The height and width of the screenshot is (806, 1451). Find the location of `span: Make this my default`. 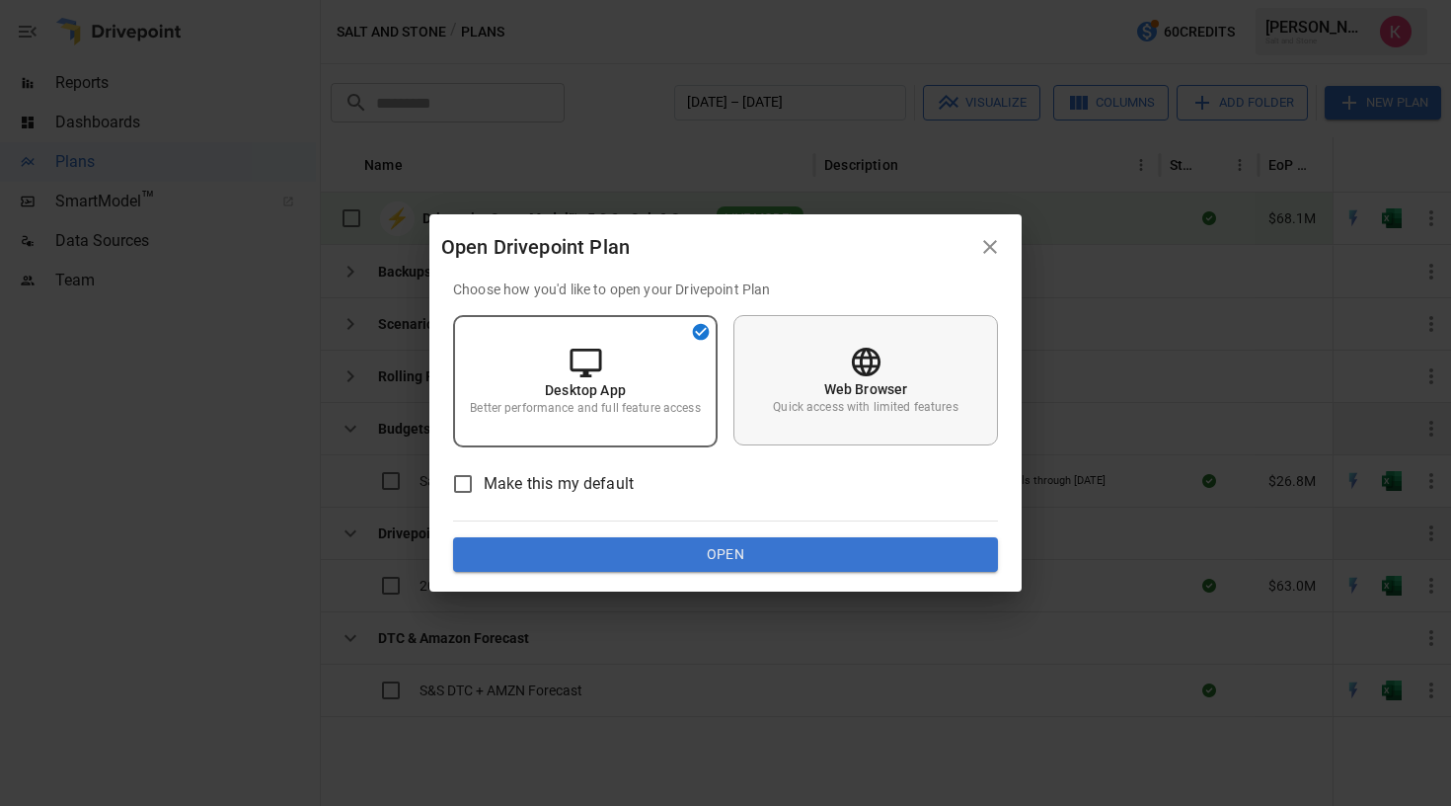

span: Make this my default is located at coordinates (559, 484).